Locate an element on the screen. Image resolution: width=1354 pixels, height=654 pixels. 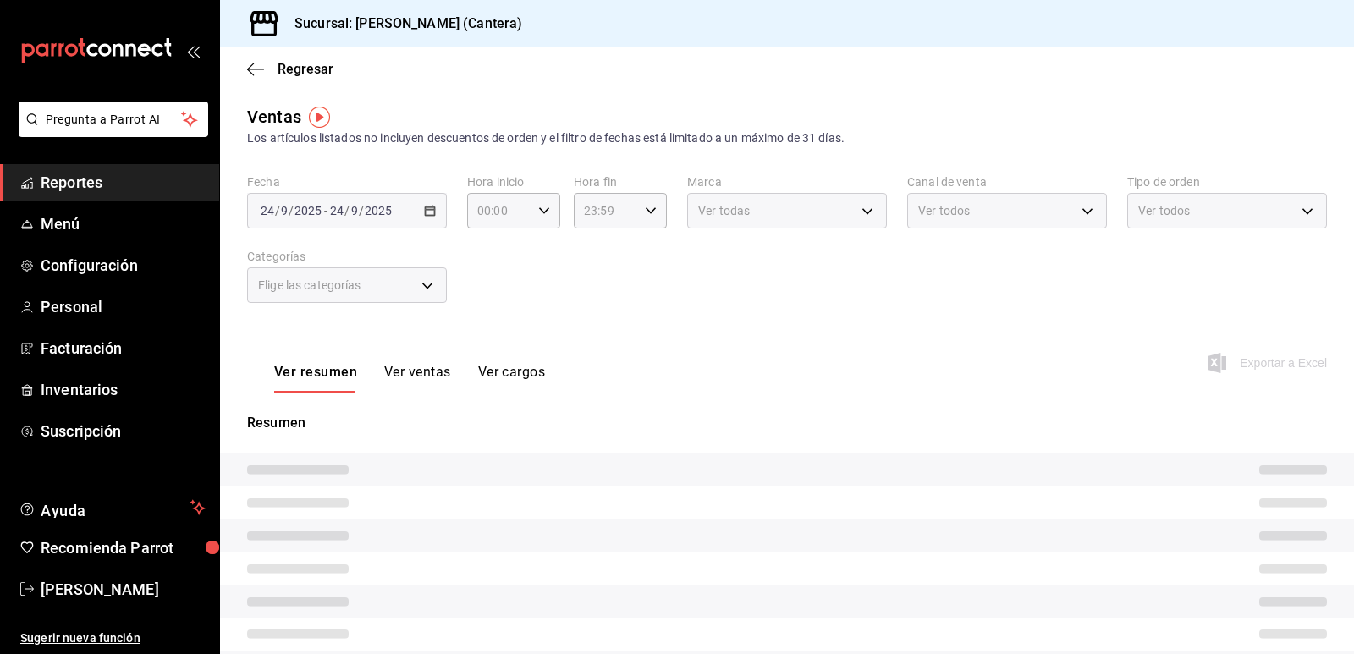
span: Recomienda Parrot is located at coordinates (123, 548).